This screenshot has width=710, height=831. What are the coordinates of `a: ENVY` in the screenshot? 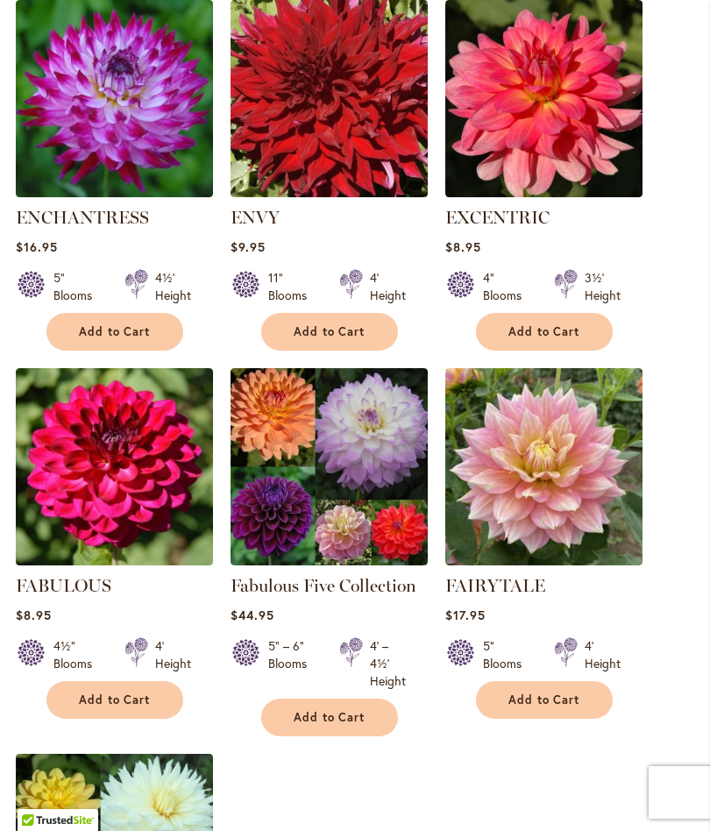 It's located at (255, 217).